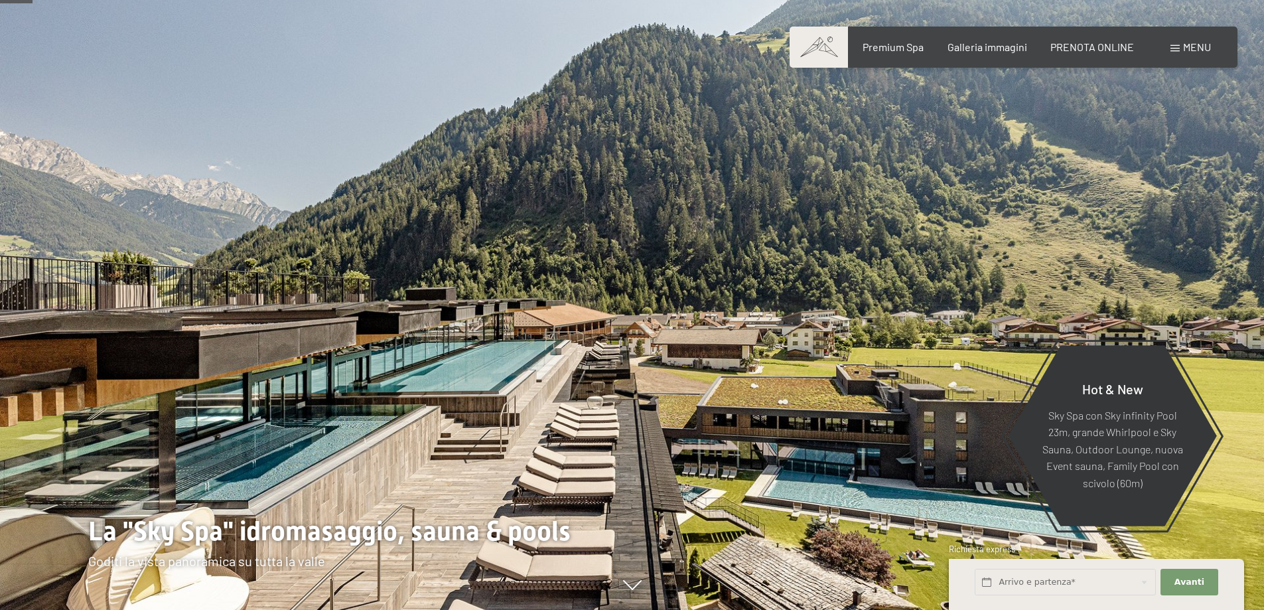 The height and width of the screenshot is (610, 1264). What do you see at coordinates (987, 46) in the screenshot?
I see `a: Galleria immagini` at bounding box center [987, 46].